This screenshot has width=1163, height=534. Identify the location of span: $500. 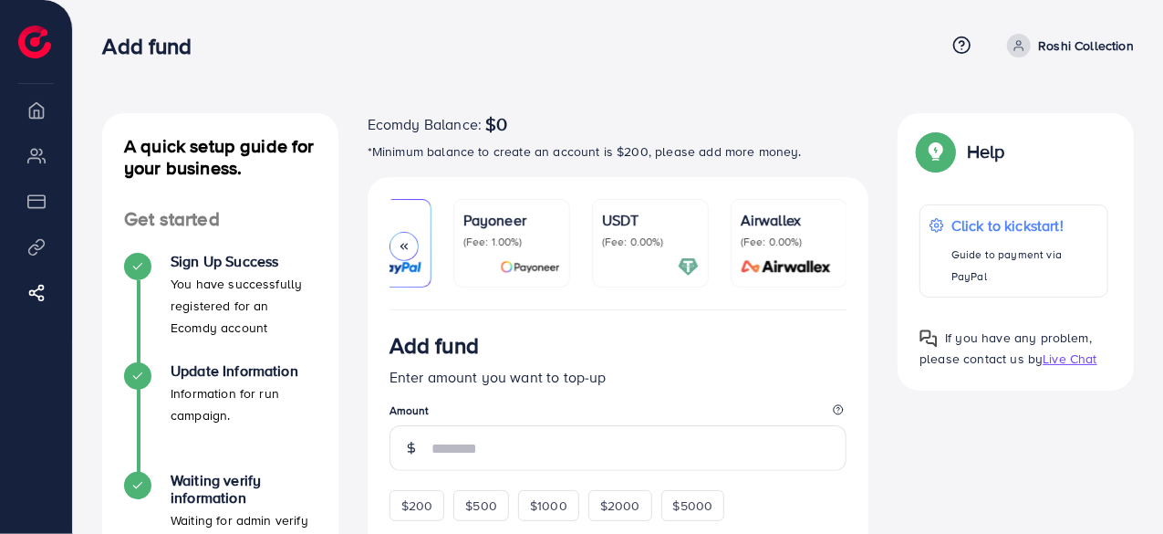
(481, 505).